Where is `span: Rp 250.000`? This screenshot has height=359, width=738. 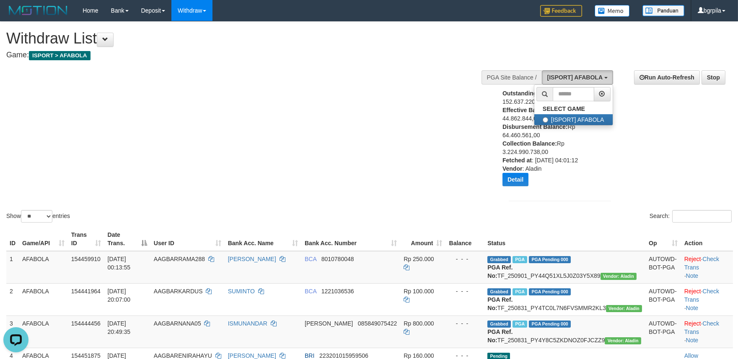
span: Rp 250.000 is located at coordinates (418, 259).